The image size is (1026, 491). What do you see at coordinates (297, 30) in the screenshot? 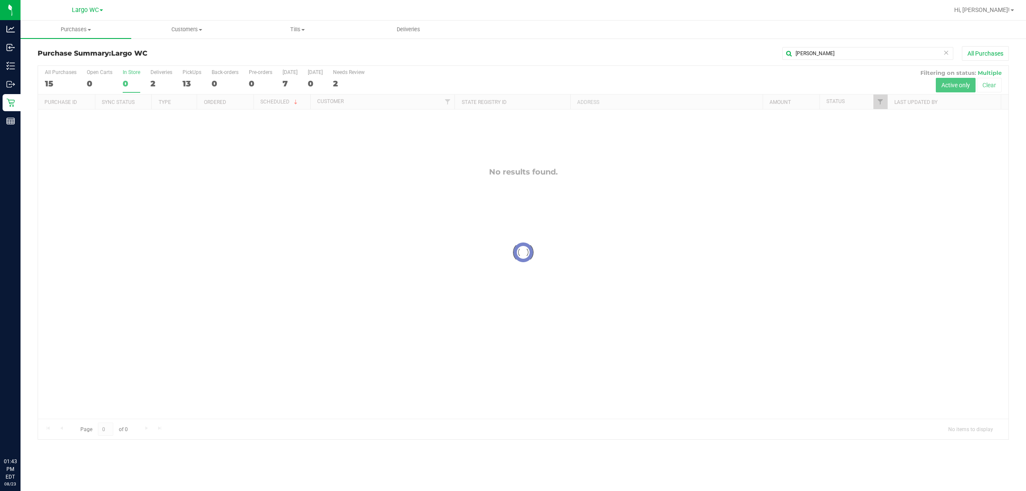
I see `a: Tills` at bounding box center [297, 30].